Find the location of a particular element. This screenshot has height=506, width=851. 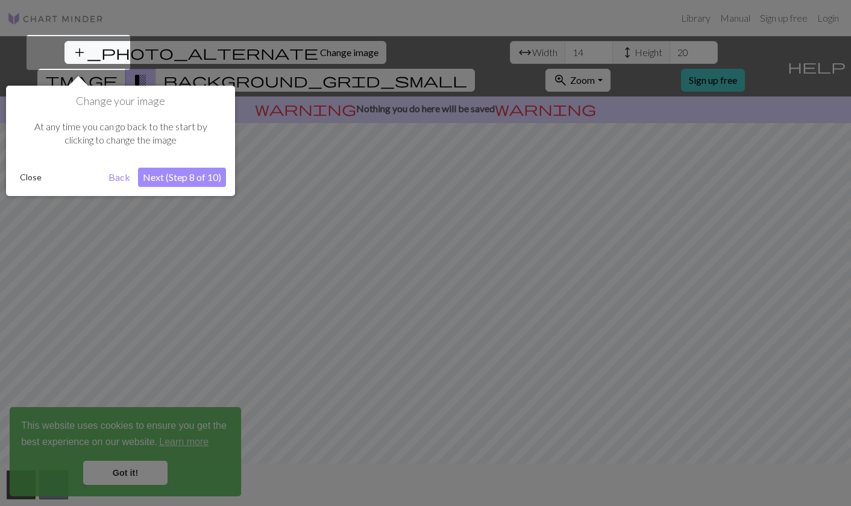

button: Back is located at coordinates (119, 177).